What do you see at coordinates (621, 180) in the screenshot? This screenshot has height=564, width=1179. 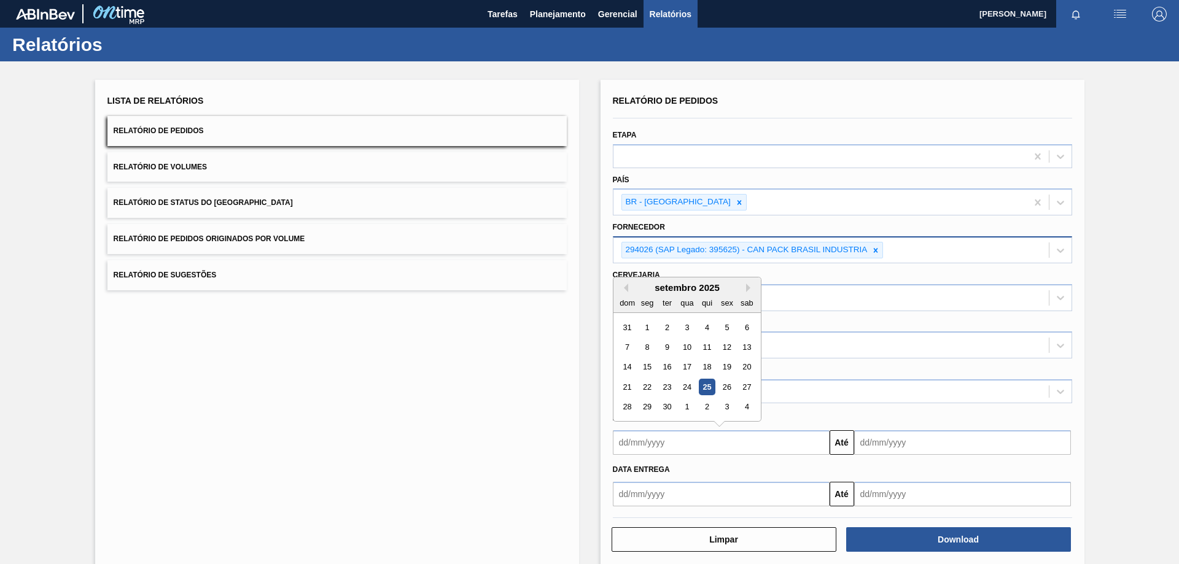 I see `label: País` at bounding box center [621, 180].